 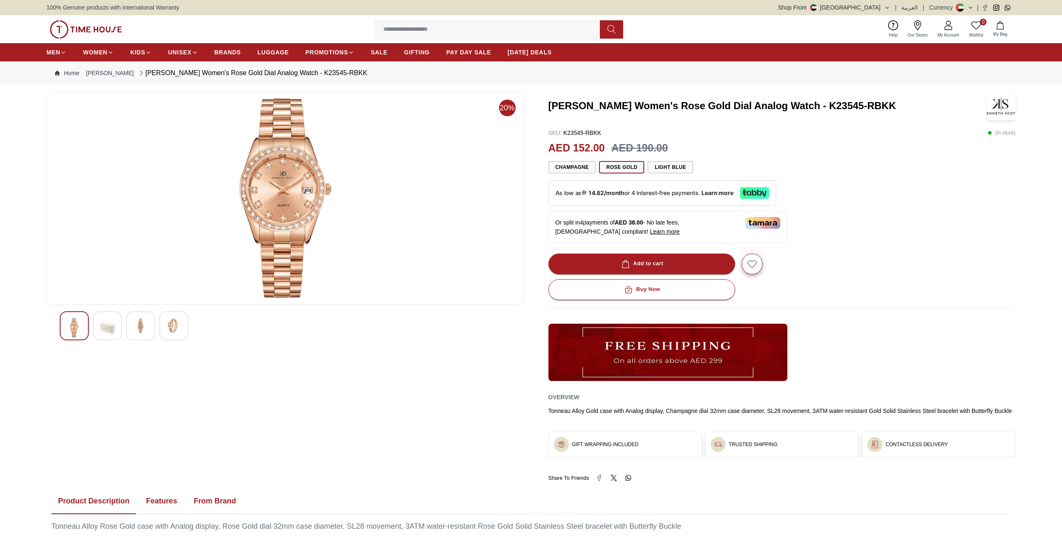 I want to click on span: PROMOTIONS, so click(x=326, y=52).